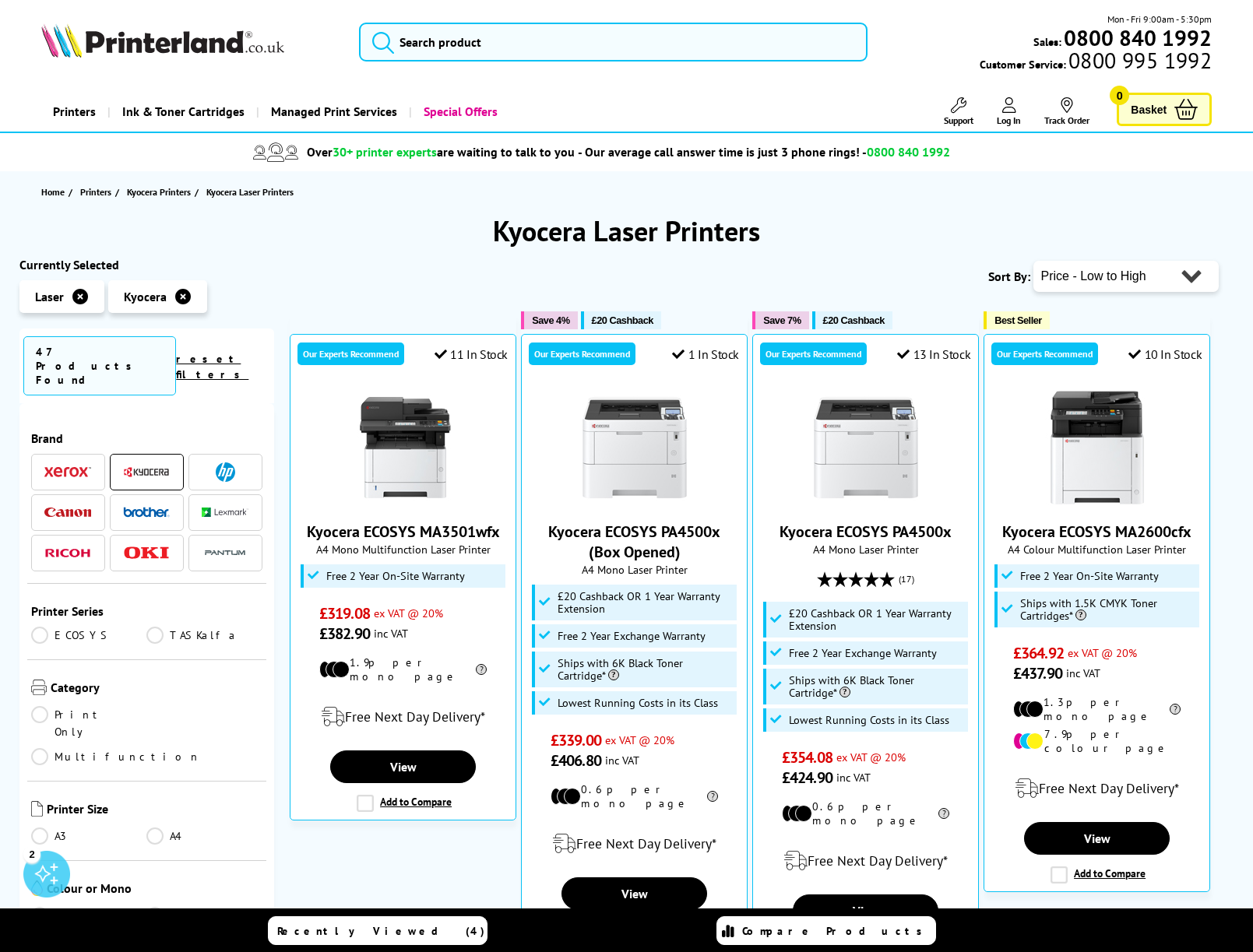 The width and height of the screenshot is (1253, 952). What do you see at coordinates (906, 579) in the screenshot?
I see `span: (17)` at bounding box center [906, 579].